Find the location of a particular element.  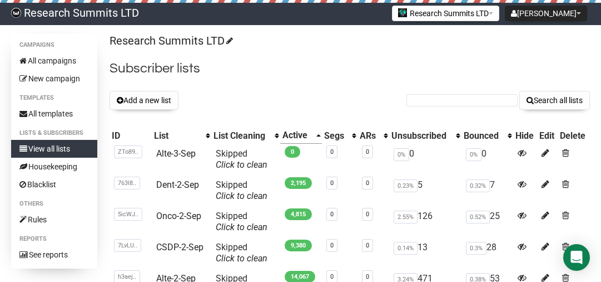

a: Rules is located at coordinates (54, 219).